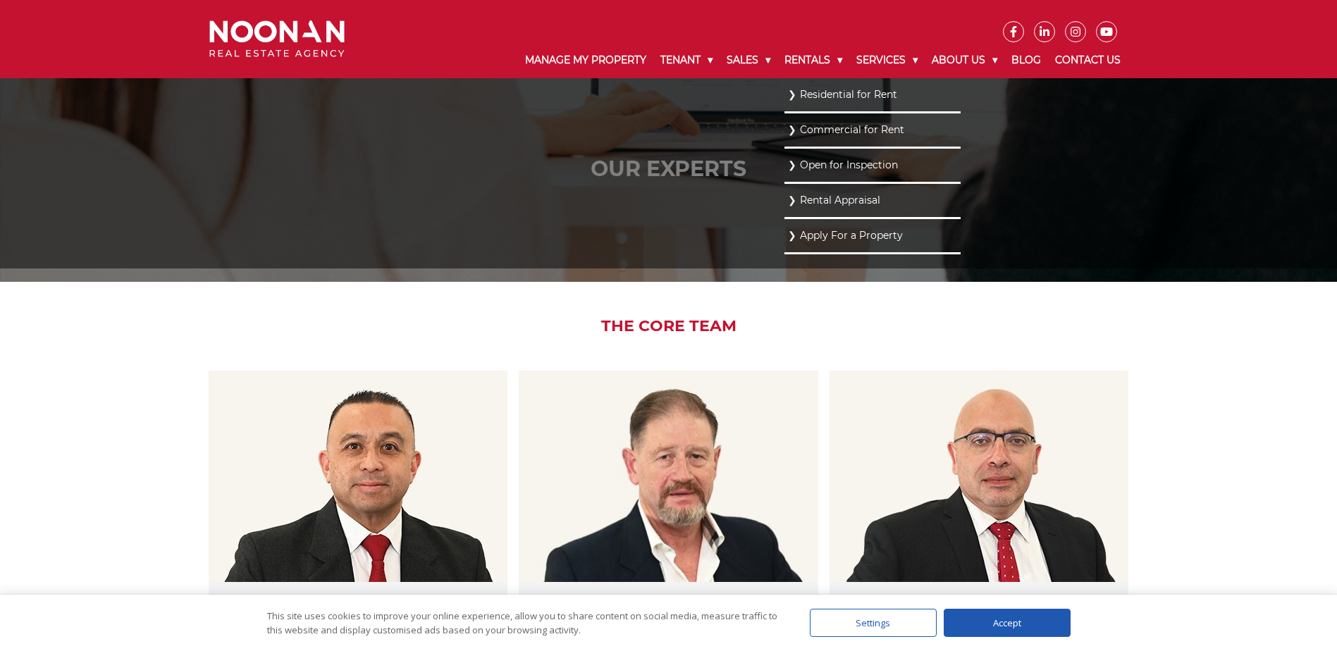  I want to click on a: Apply For a Property, so click(872, 235).